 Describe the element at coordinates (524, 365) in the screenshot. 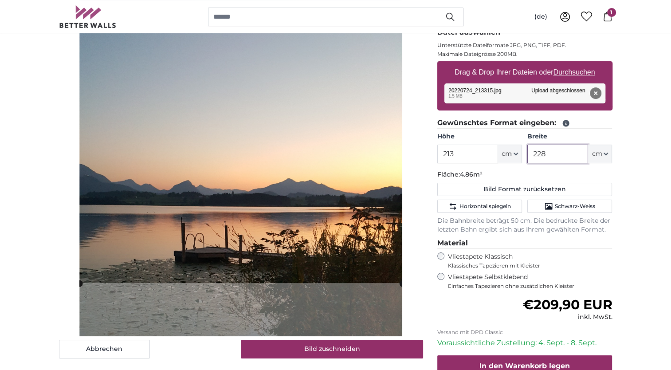

I see `span: In den Warenkorb legen` at that location.